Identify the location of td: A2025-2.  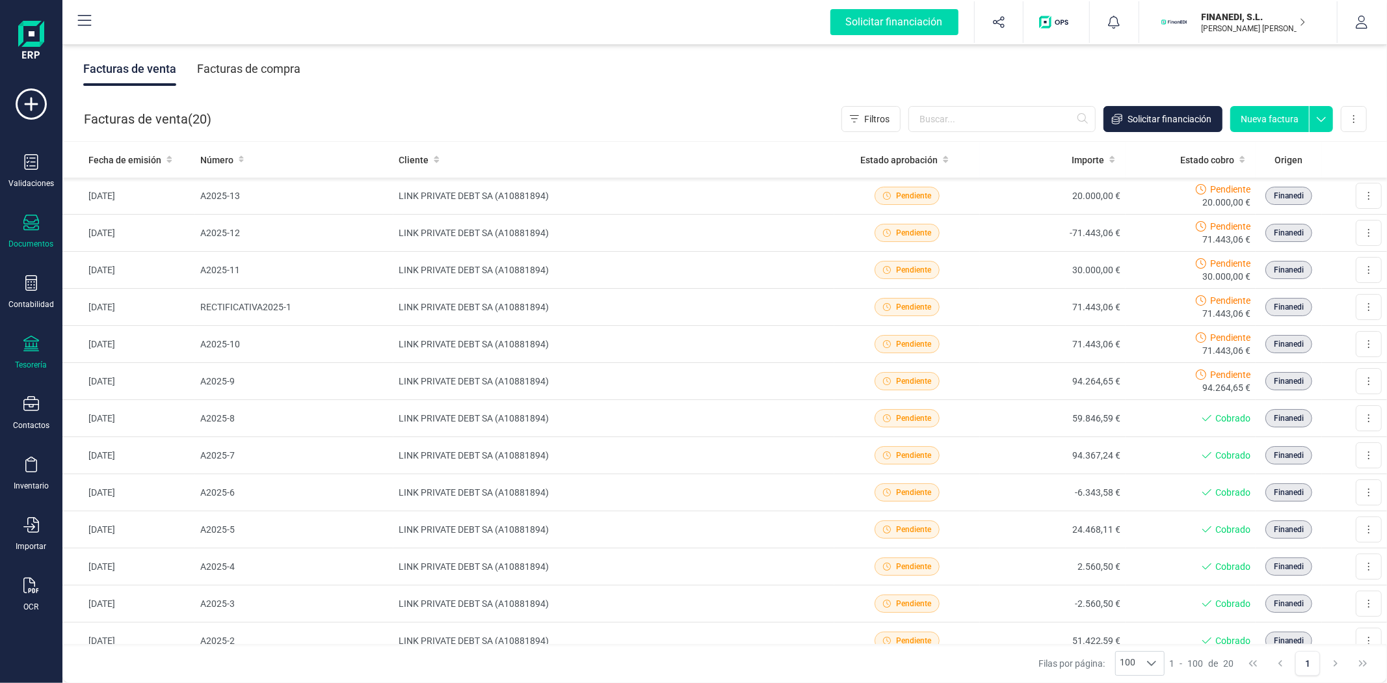
(295, 641).